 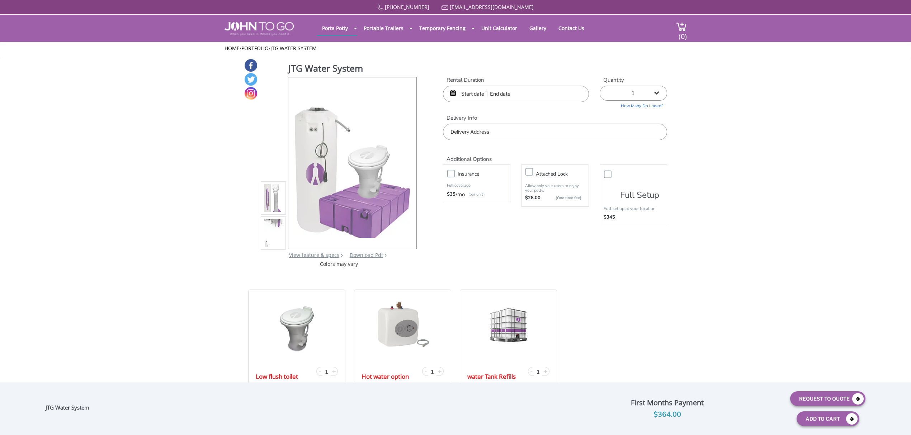 I want to click on p: Full coverage, so click(x=477, y=186).